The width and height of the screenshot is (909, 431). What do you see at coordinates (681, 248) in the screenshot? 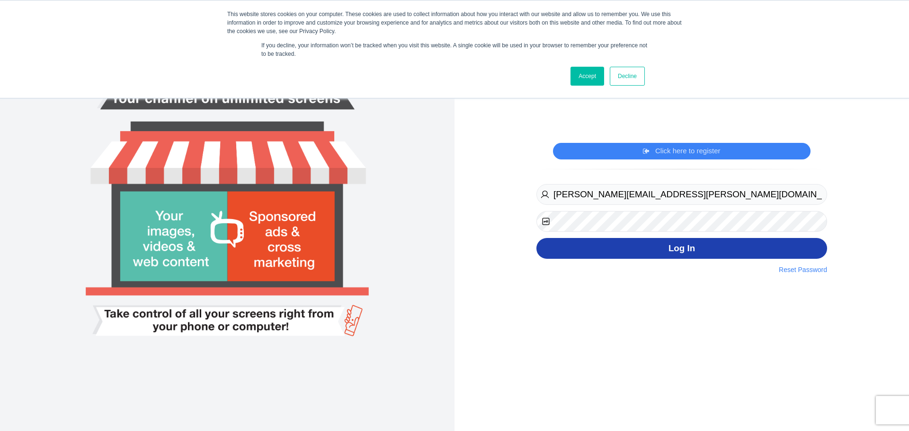
I see `button: Log In` at bounding box center [681, 248].